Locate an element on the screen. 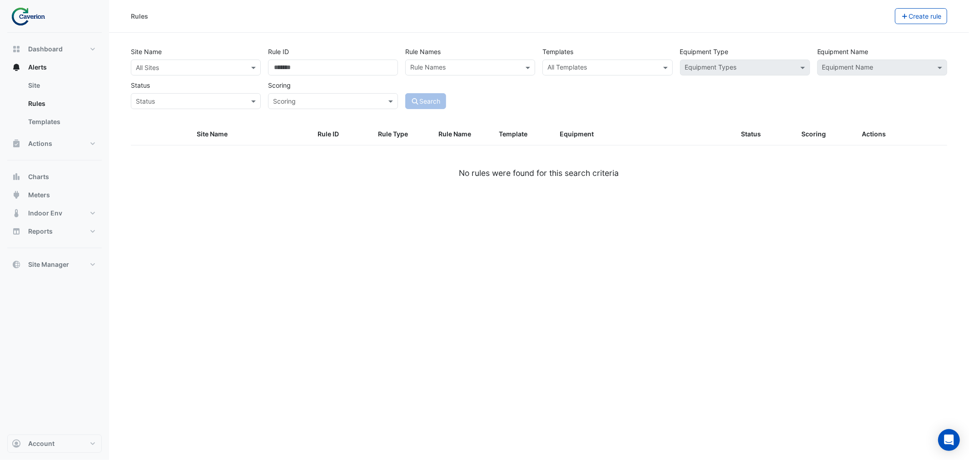  div: Rule Names is located at coordinates (427, 68).